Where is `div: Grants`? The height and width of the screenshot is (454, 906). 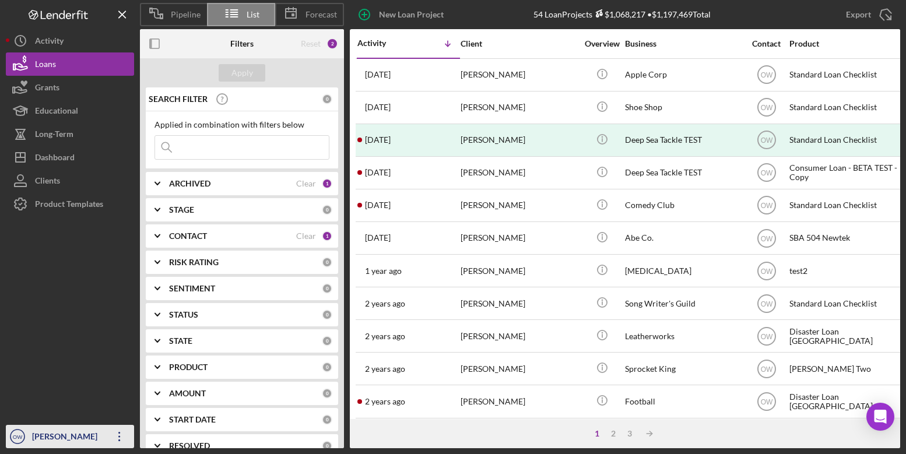
div: Grants is located at coordinates (47, 89).